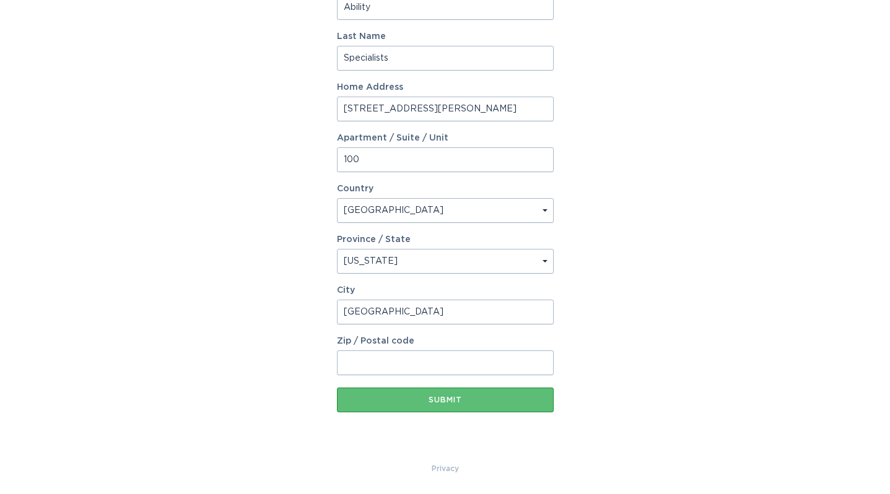  Describe the element at coordinates (355, 189) in the screenshot. I see `label: Country` at that location.